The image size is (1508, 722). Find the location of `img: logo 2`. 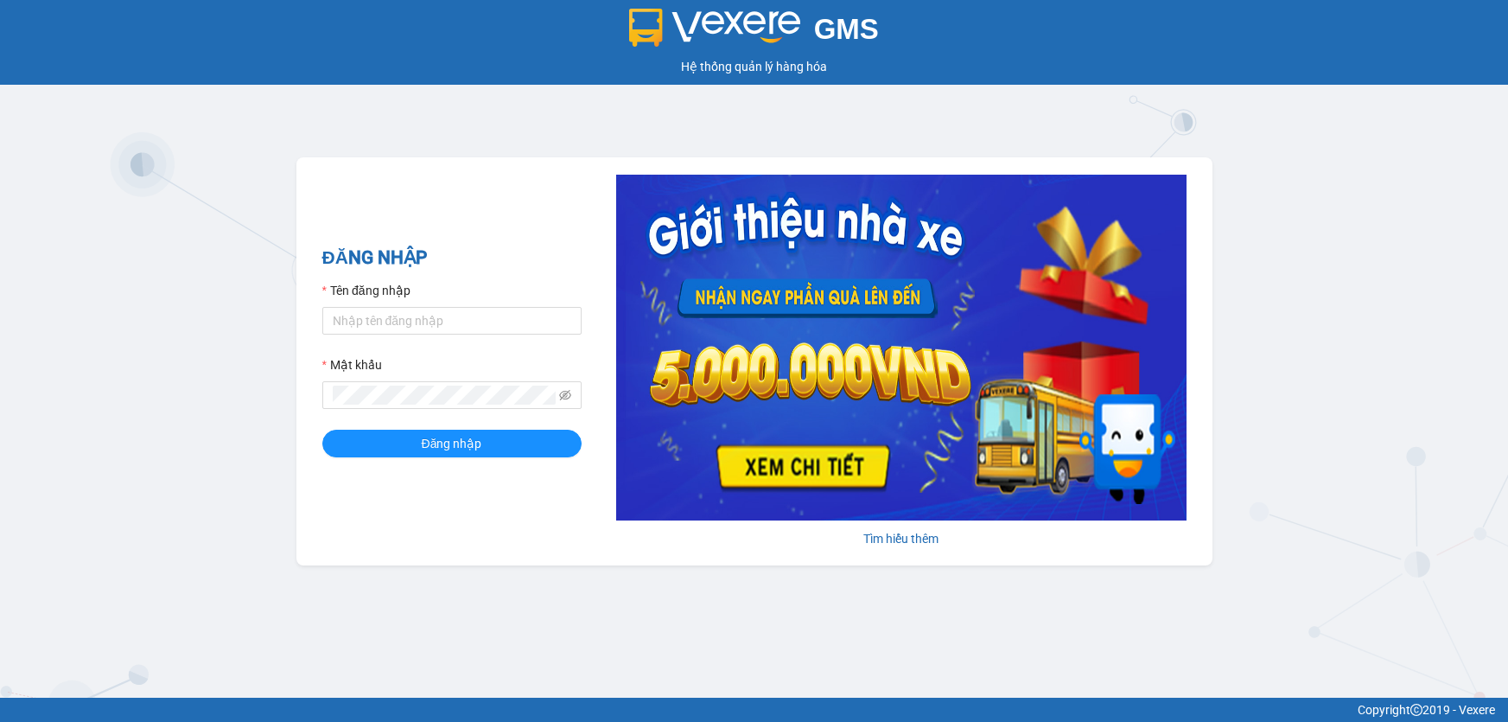

img: logo 2 is located at coordinates (715, 28).